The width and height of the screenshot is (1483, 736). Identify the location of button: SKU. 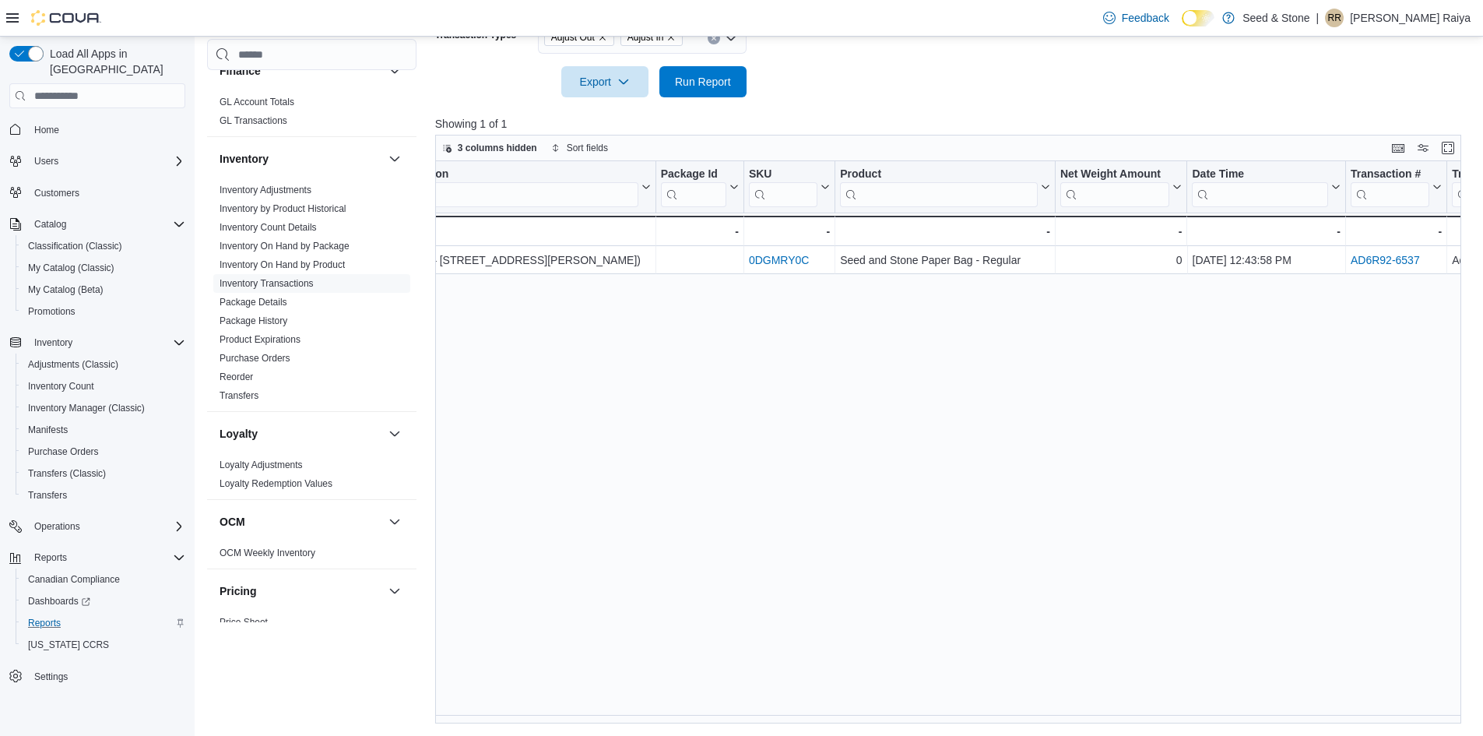
(789, 187).